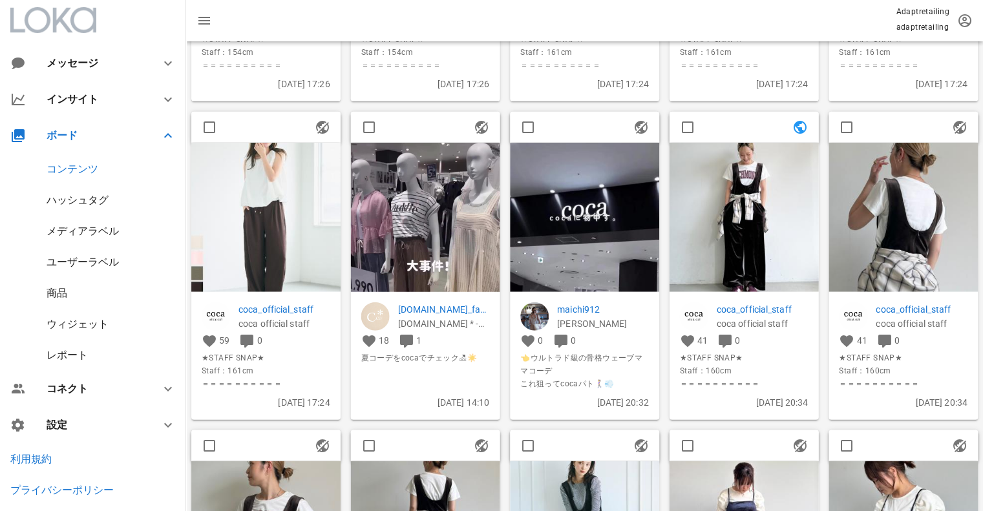 The image size is (983, 511). I want to click on p: C.co * -ココ- ファッション/コスメ, so click(444, 323).